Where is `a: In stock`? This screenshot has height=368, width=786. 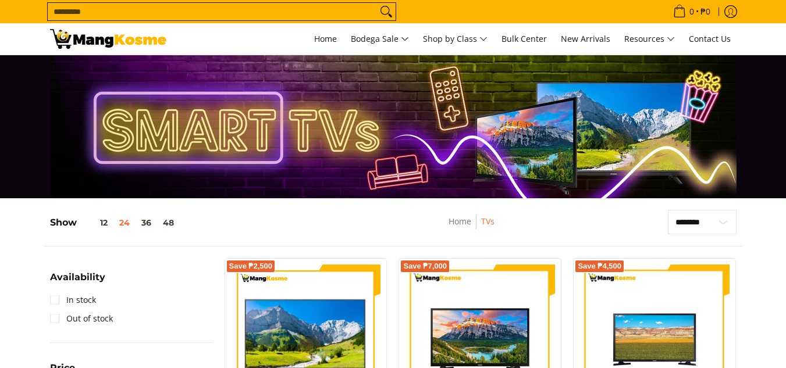 a: In stock is located at coordinates (73, 300).